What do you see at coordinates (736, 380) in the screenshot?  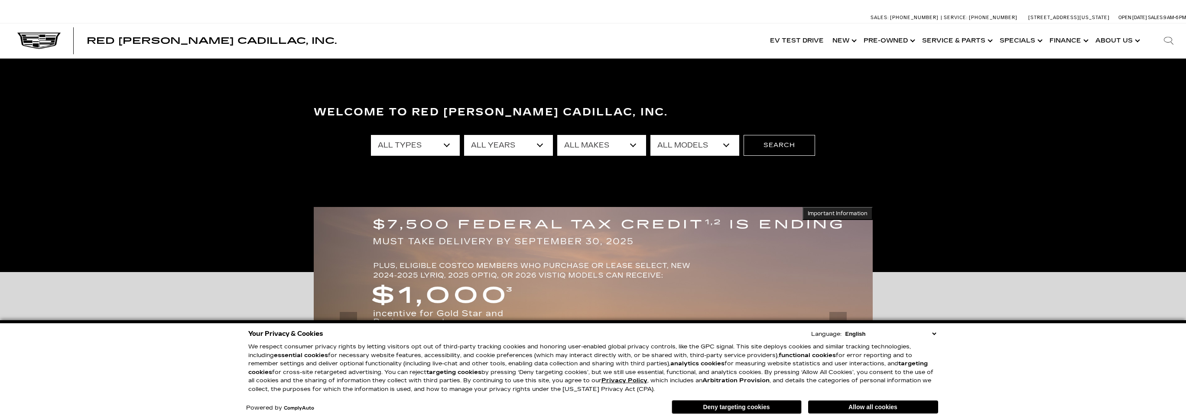 I see `strong: Arbitration Provision` at bounding box center [736, 380].